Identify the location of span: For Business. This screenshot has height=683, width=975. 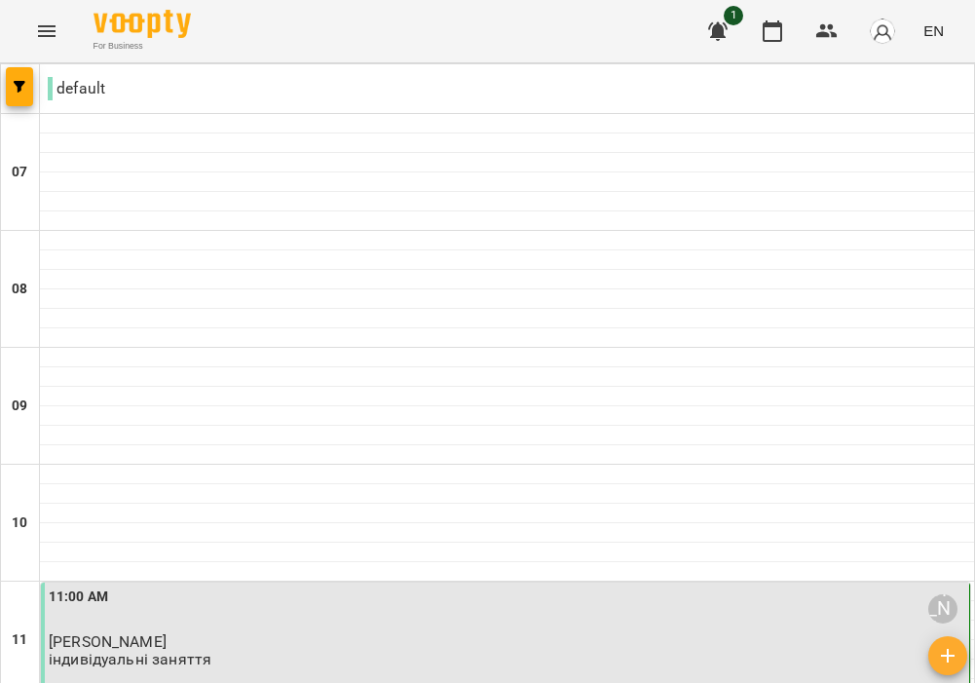
(142, 46).